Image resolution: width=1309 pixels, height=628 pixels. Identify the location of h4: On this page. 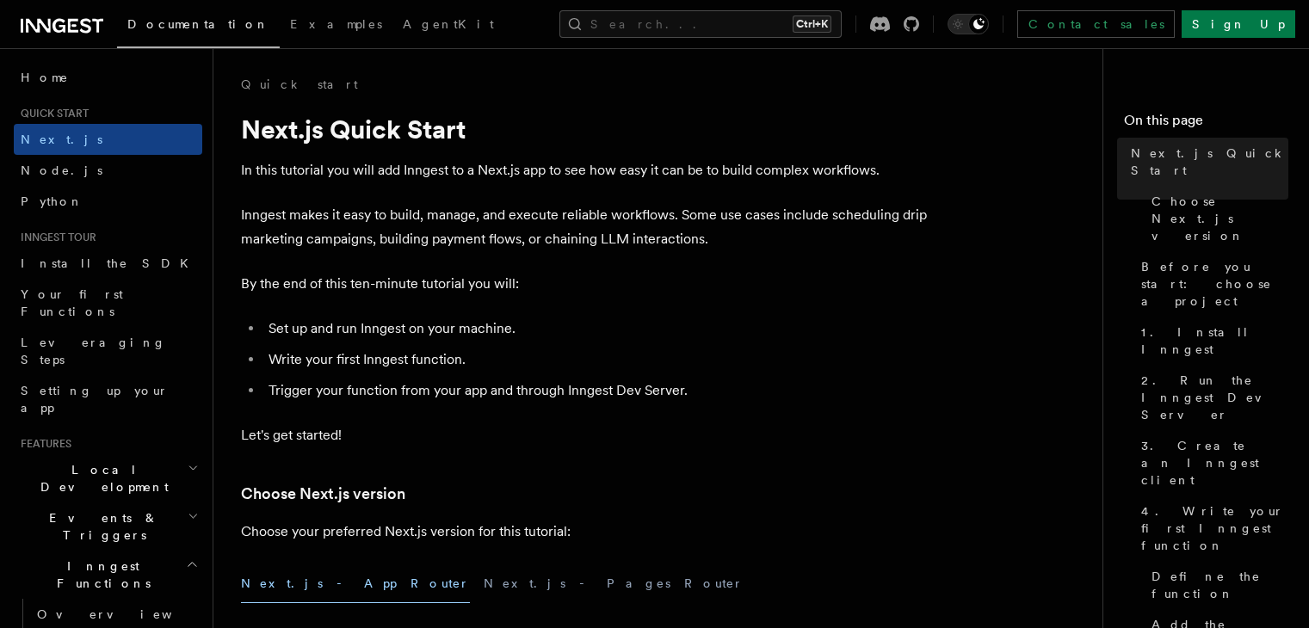
(1206, 124).